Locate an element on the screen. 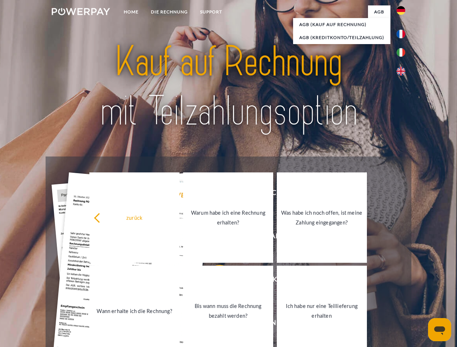 The height and width of the screenshot is (347, 457). img: title-powerpay_de.svg is located at coordinates (228, 86).